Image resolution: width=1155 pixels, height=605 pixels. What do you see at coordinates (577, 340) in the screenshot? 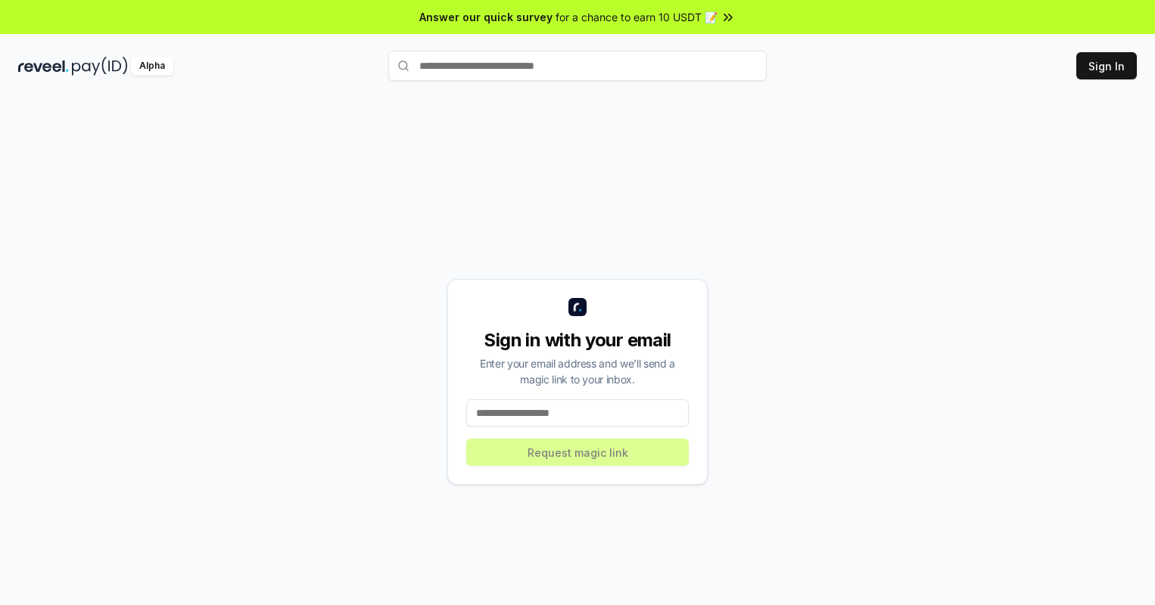
I see `div: Sign in with your email` at bounding box center [577, 340].